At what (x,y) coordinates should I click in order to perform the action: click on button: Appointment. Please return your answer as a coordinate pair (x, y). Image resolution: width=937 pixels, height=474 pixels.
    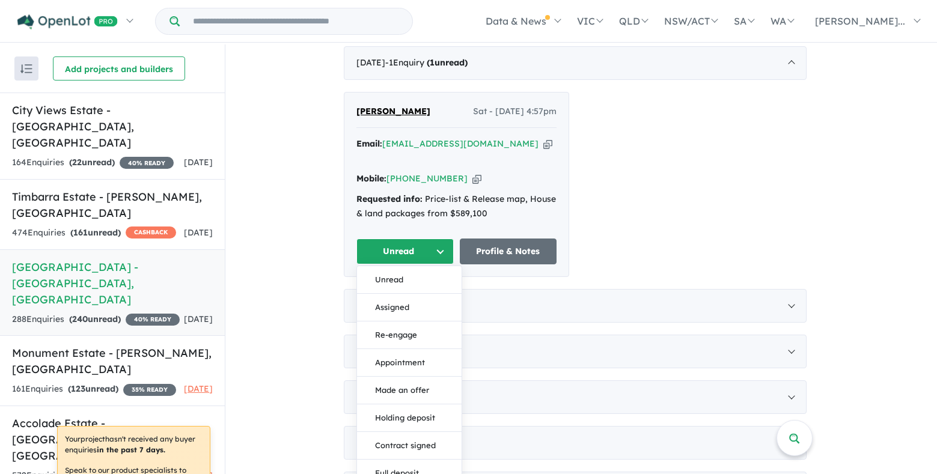
    Looking at the image, I should click on (409, 363).